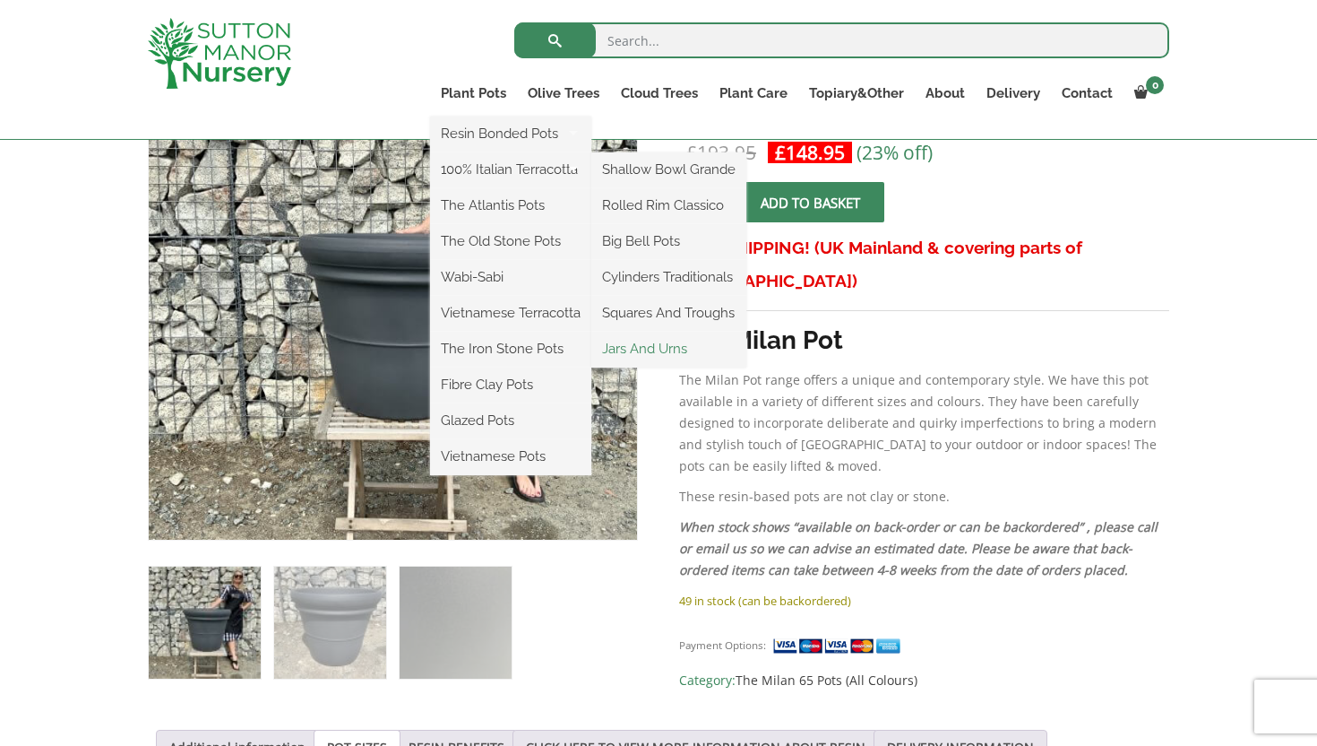 The height and width of the screenshot is (746, 1317). Describe the element at coordinates (330, 622) in the screenshot. I see `img: The Milan Pot 65 Colour Charcoal - Image 2` at that location.